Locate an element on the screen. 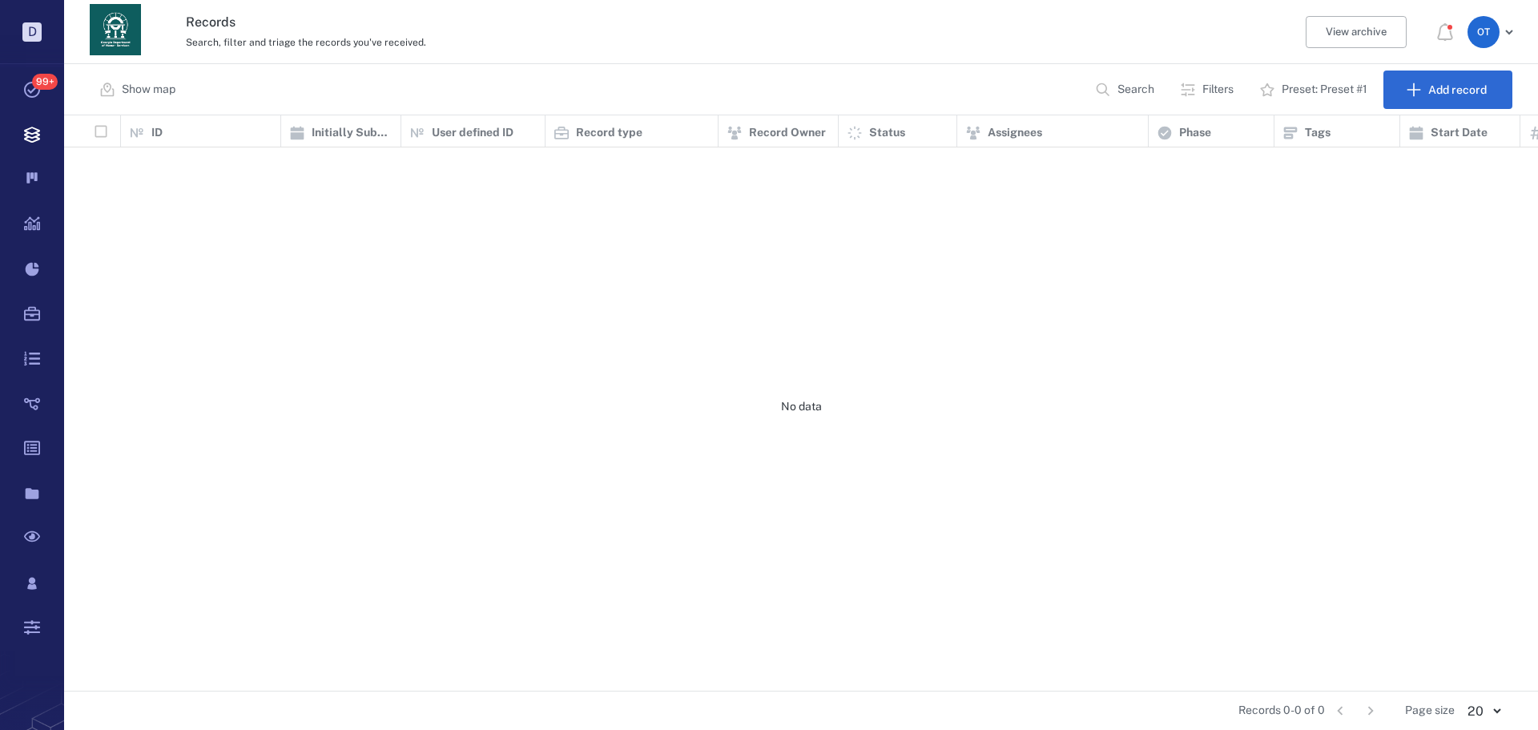 The width and height of the screenshot is (1538, 730). button: Search is located at coordinates (1126, 90).